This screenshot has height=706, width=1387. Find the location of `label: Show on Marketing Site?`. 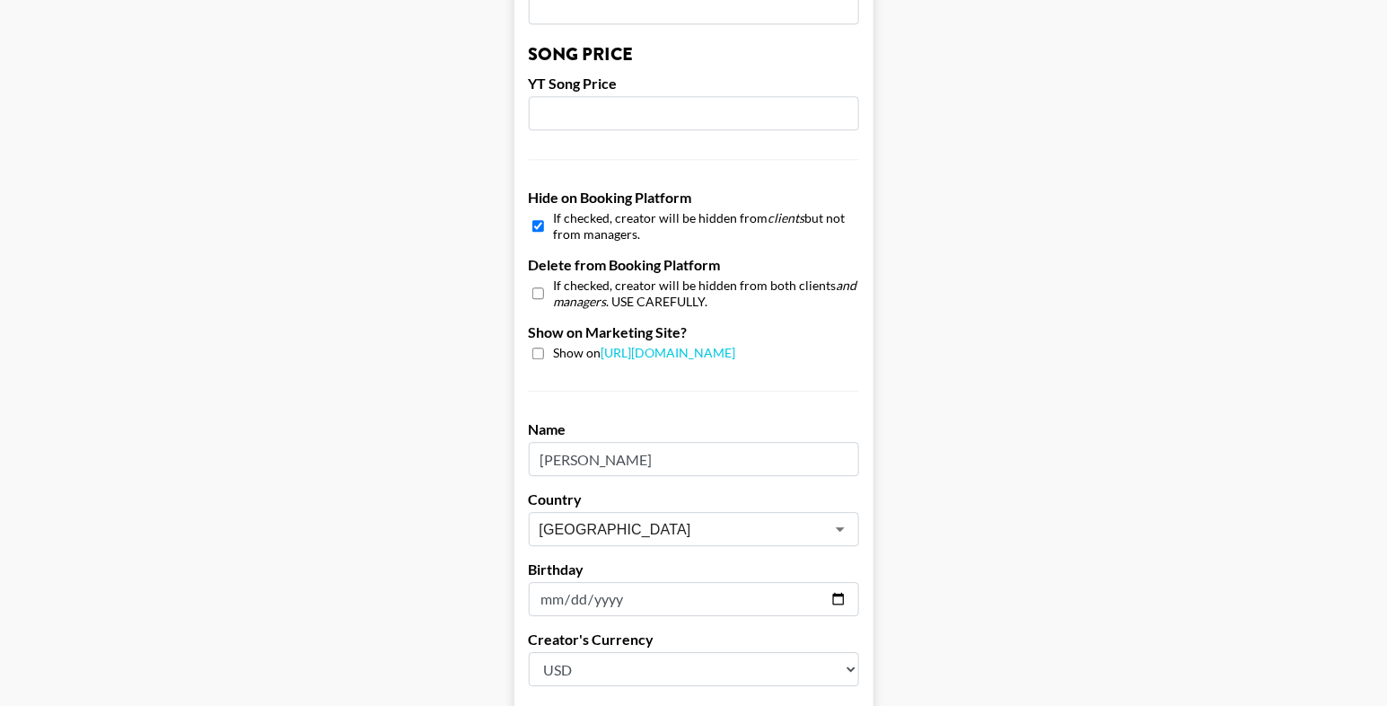

label: Show on Marketing Site? is located at coordinates (694, 332).